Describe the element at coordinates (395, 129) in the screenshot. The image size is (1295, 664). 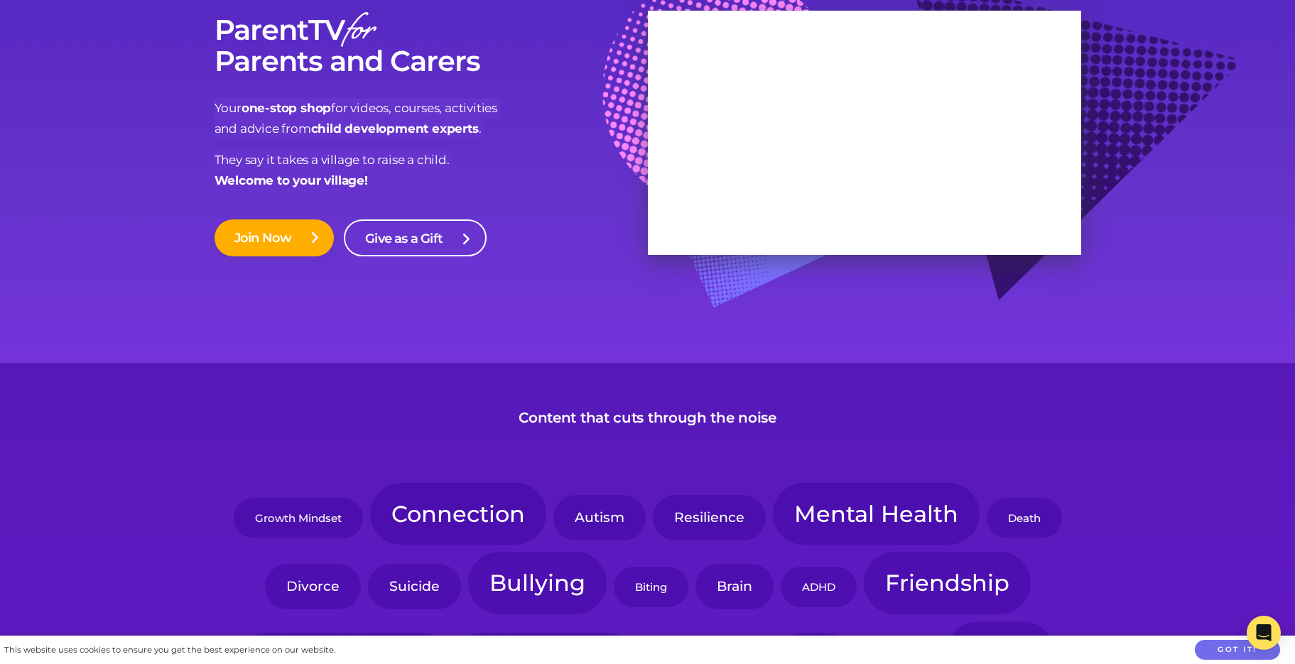
I see `strong: child development experts` at that location.